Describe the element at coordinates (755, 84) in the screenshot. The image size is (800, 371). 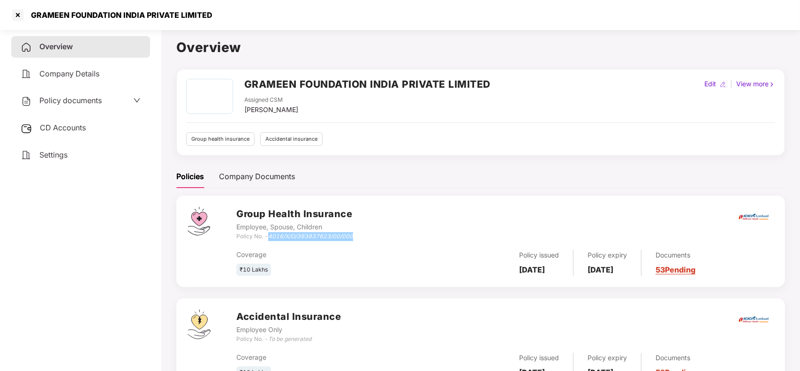
I see `div: View more` at that location.